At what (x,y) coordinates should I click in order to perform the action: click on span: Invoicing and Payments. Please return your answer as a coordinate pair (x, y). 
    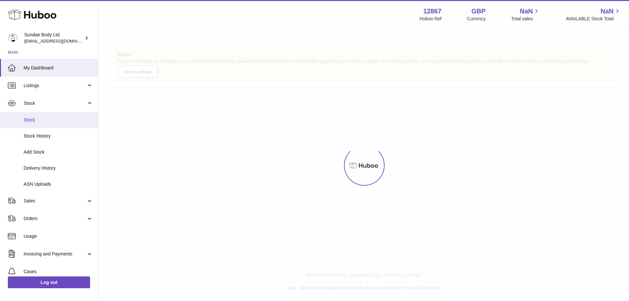
    Looking at the image, I should click on (55, 254).